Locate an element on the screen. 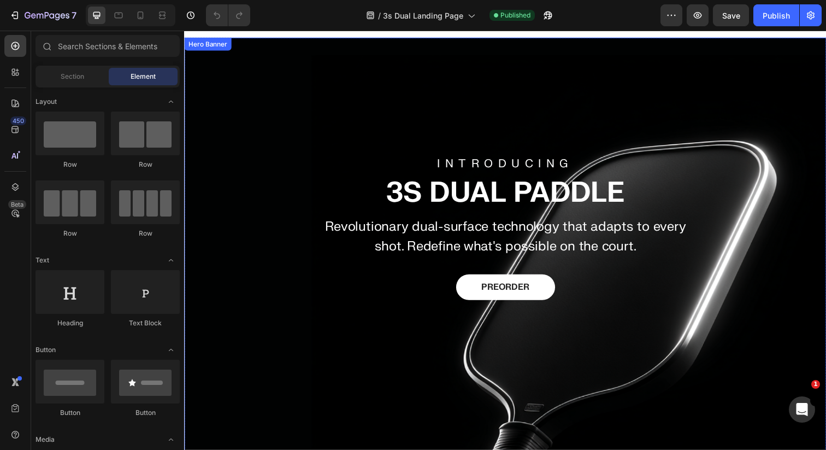  span: 1 is located at coordinates (816, 384).